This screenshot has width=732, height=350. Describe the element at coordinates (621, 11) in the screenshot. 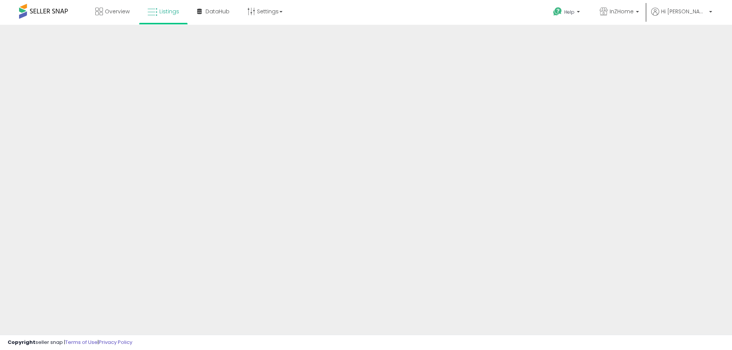

I see `span: InZHome` at that location.